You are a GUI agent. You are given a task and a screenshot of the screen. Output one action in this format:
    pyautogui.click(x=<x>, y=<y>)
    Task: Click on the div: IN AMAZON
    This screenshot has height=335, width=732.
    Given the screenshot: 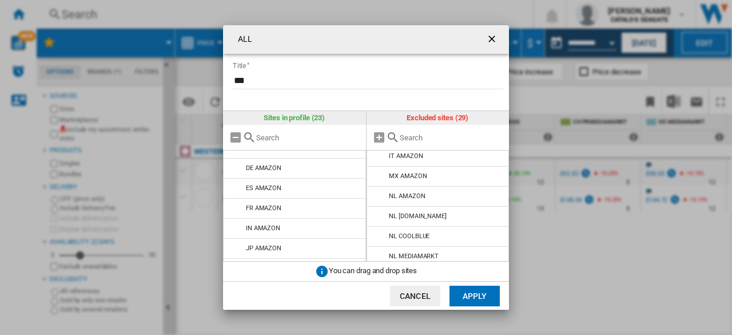 What is the action you would take?
    pyautogui.click(x=263, y=228)
    